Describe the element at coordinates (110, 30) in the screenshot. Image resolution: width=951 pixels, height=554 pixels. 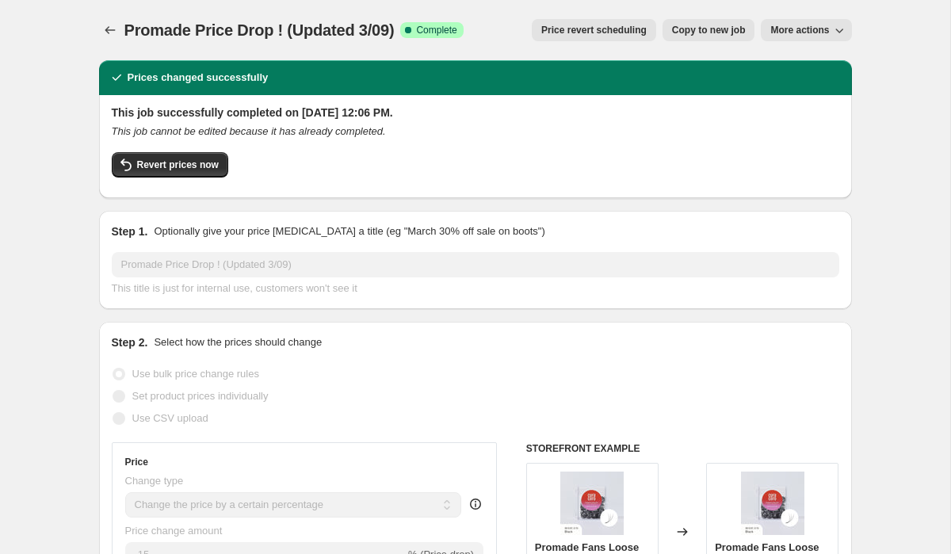
I see `button: Price change jobs` at that location.